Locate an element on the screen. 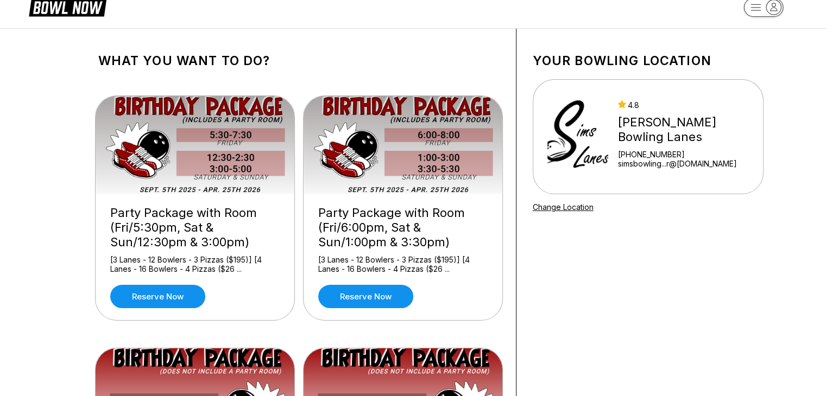 Image resolution: width=826 pixels, height=396 pixels. h1: Your bowling location is located at coordinates (648, 61).